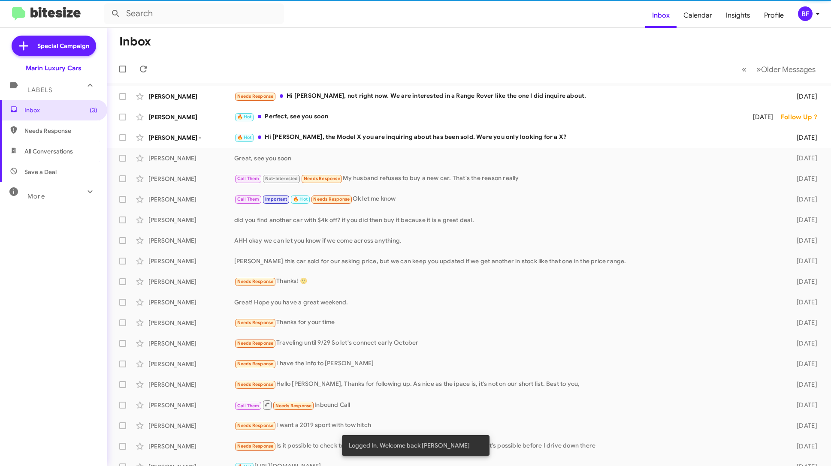  Describe the element at coordinates (697, 15) in the screenshot. I see `span: Calendar` at that location.